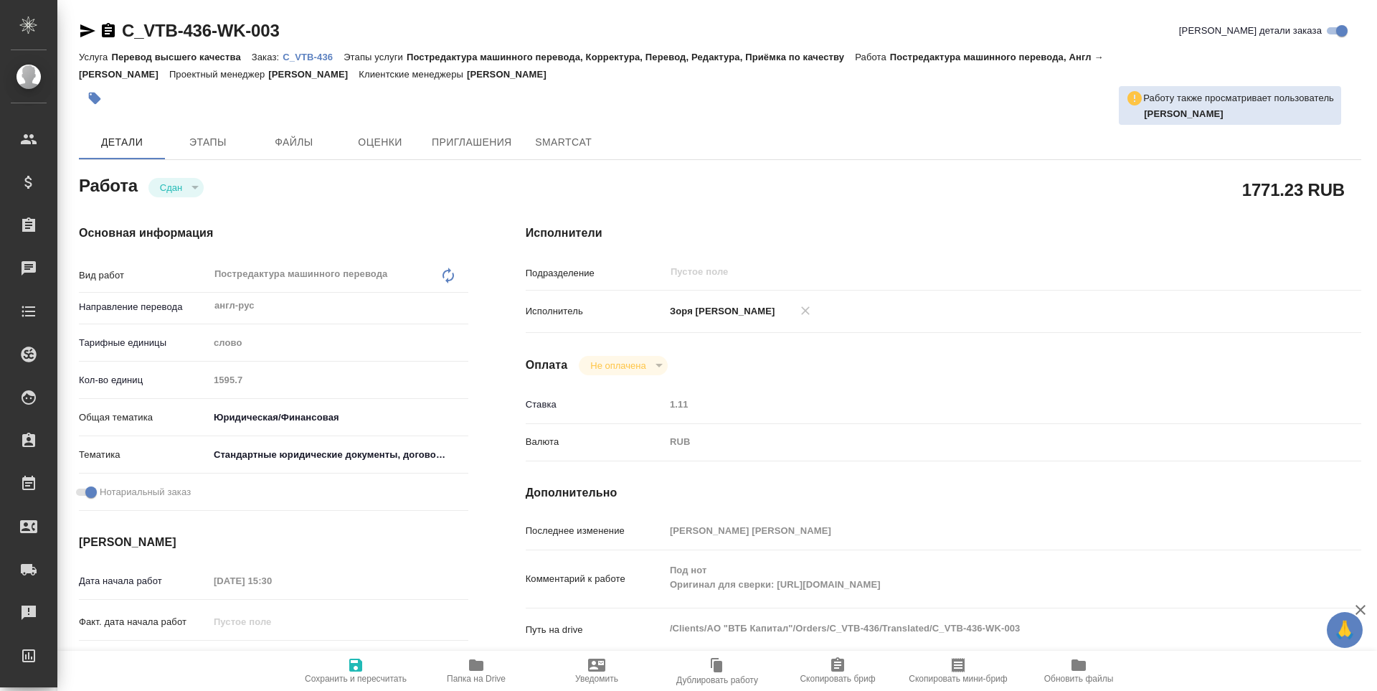 This screenshot has height=691, width=1377. Describe the element at coordinates (1079, 671) in the screenshot. I see `button: Обновить файлы` at that location.